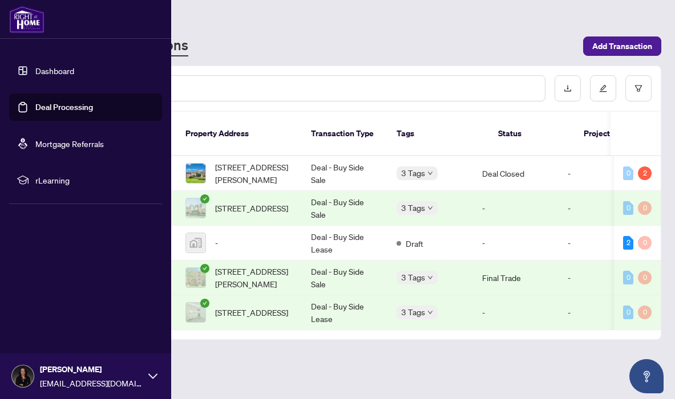  Describe the element at coordinates (621, 46) in the screenshot. I see `span: Add Transaction` at that location.